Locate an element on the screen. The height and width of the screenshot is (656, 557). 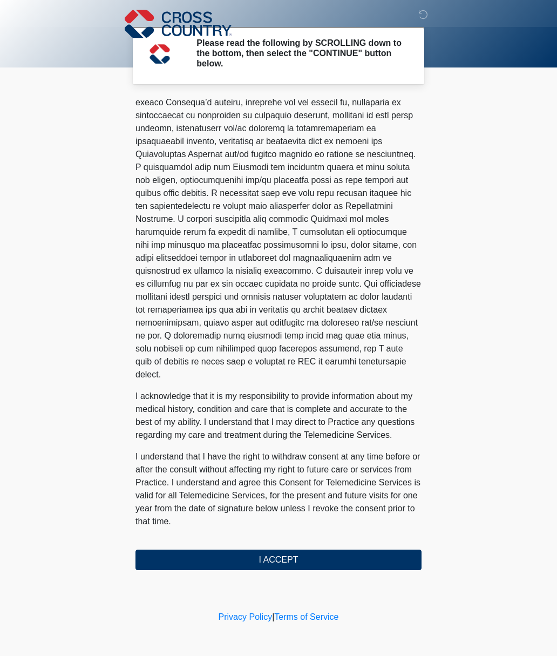
p: I understand that I have the right to withdraw consent at any time before or after the consult wi... is located at coordinates (278, 489).